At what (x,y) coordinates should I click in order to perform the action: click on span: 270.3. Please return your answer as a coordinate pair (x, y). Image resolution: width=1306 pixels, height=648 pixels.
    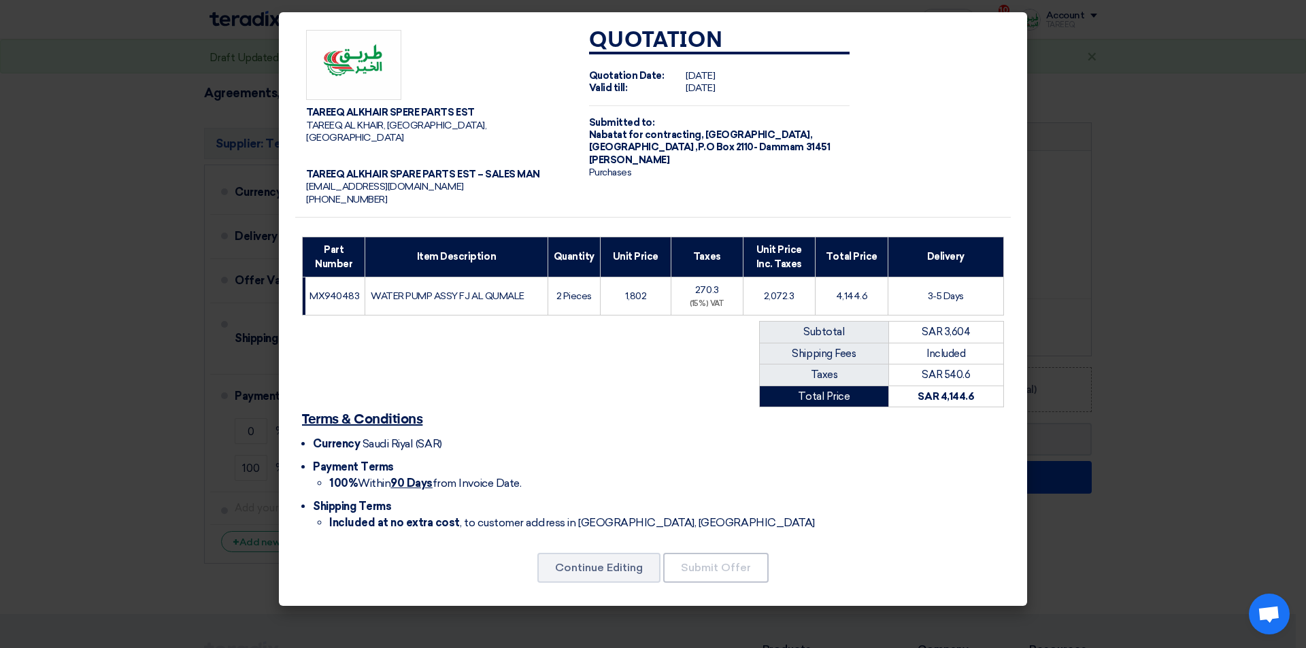
    Looking at the image, I should click on (707, 290).